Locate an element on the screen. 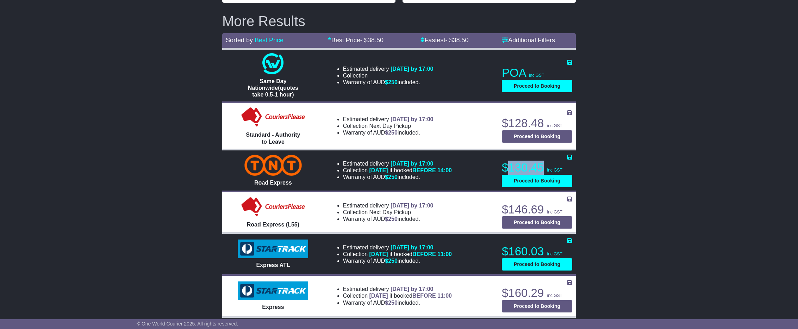  span: Standard - Authority to Leave is located at coordinates (273, 138).